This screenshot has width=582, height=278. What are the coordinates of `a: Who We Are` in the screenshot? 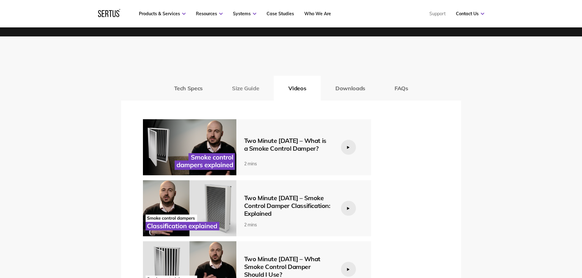 It's located at (318, 14).